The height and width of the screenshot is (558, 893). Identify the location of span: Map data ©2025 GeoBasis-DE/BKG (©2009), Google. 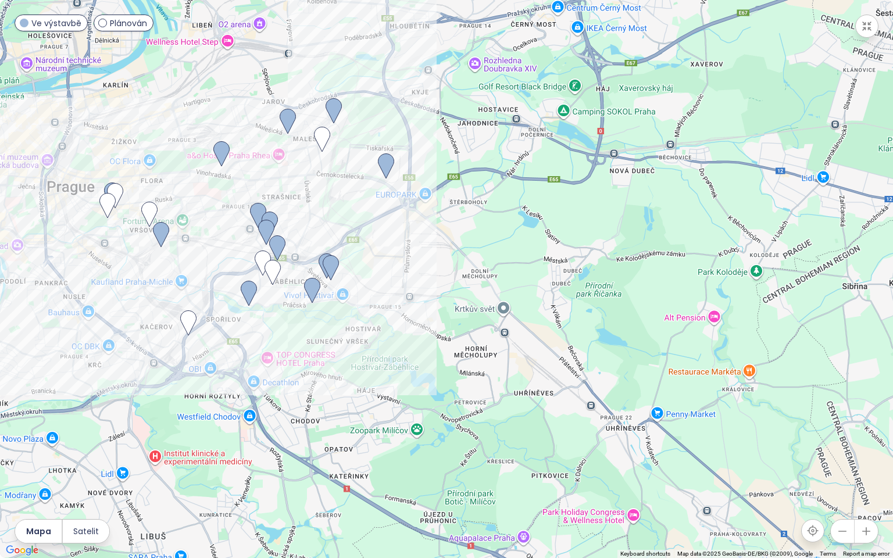
(744, 553).